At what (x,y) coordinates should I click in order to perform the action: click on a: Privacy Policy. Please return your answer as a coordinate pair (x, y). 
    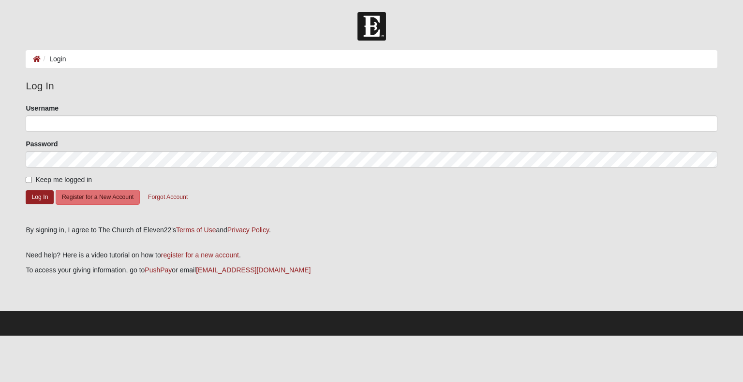
    Looking at the image, I should click on (248, 230).